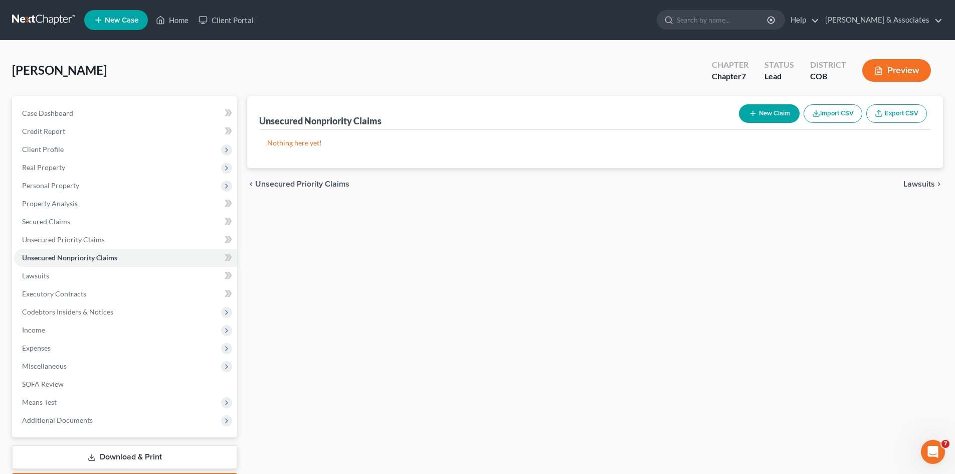 The height and width of the screenshot is (474, 955). I want to click on div: COB, so click(828, 76).